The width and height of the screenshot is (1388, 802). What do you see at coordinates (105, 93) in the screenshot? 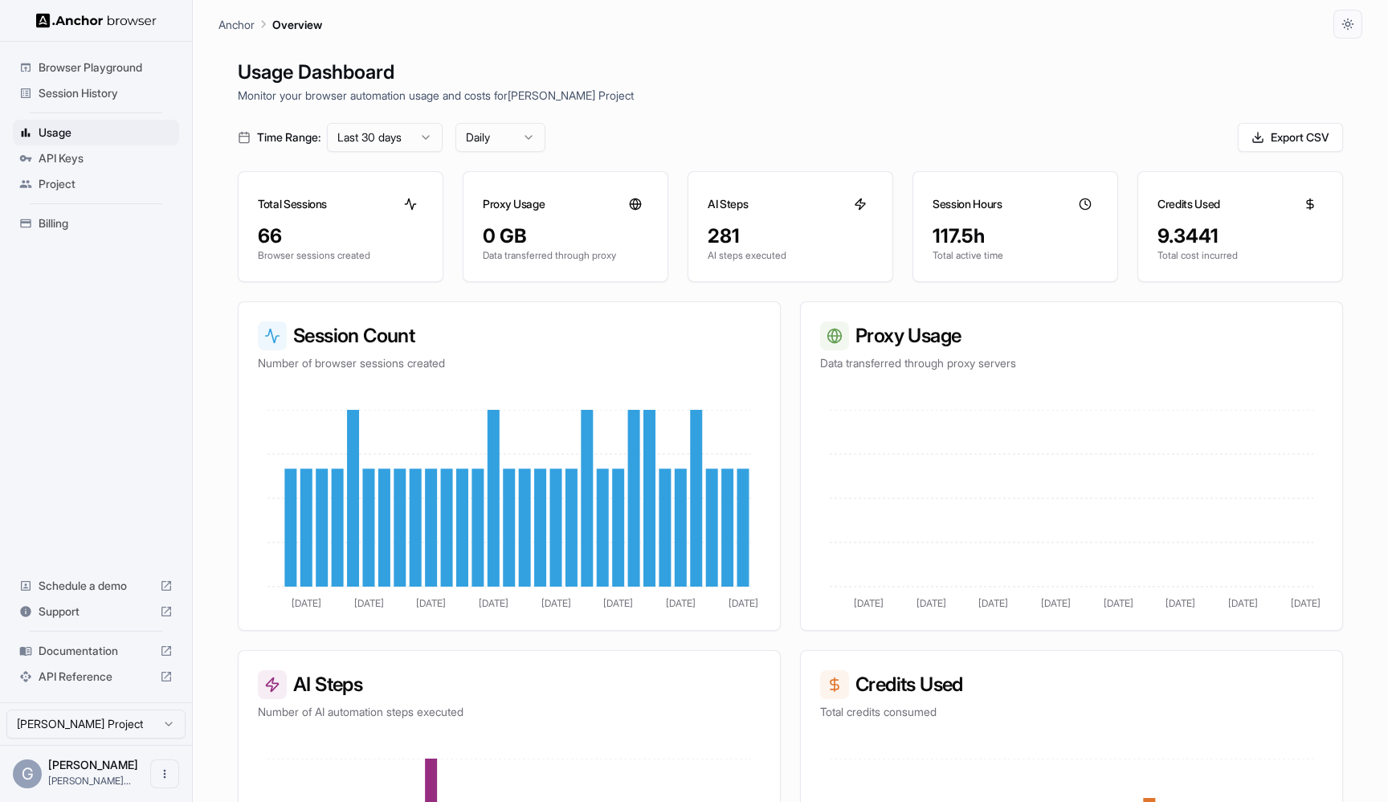
I see `span: Session History` at bounding box center [105, 93].